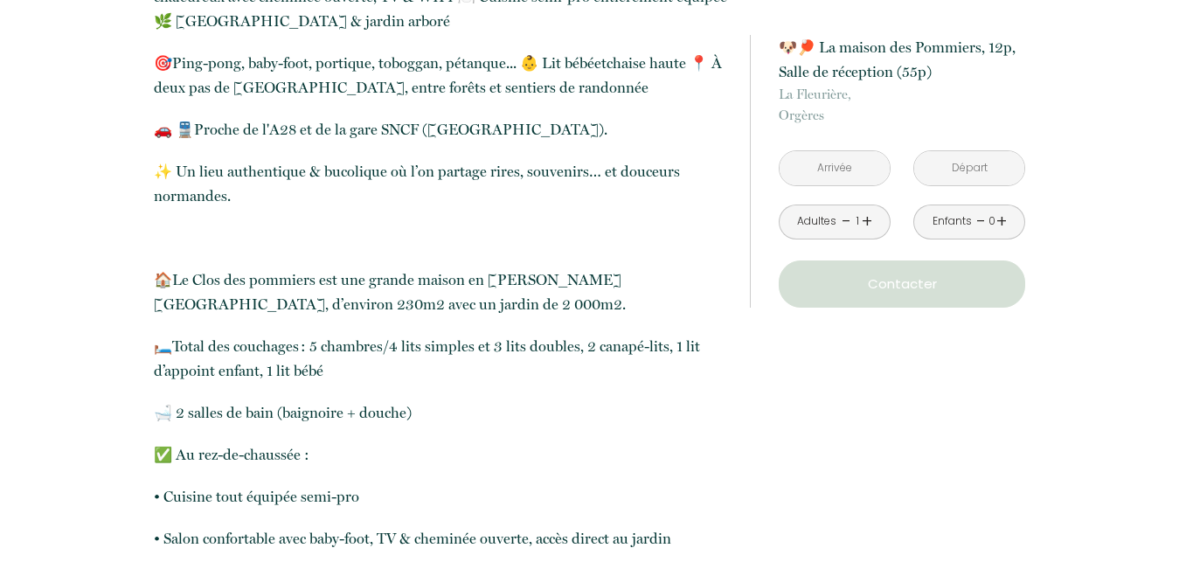 Image resolution: width=1179 pixels, height=562 pixels. Describe the element at coordinates (992, 221) in the screenshot. I see `div: 0` at that location.